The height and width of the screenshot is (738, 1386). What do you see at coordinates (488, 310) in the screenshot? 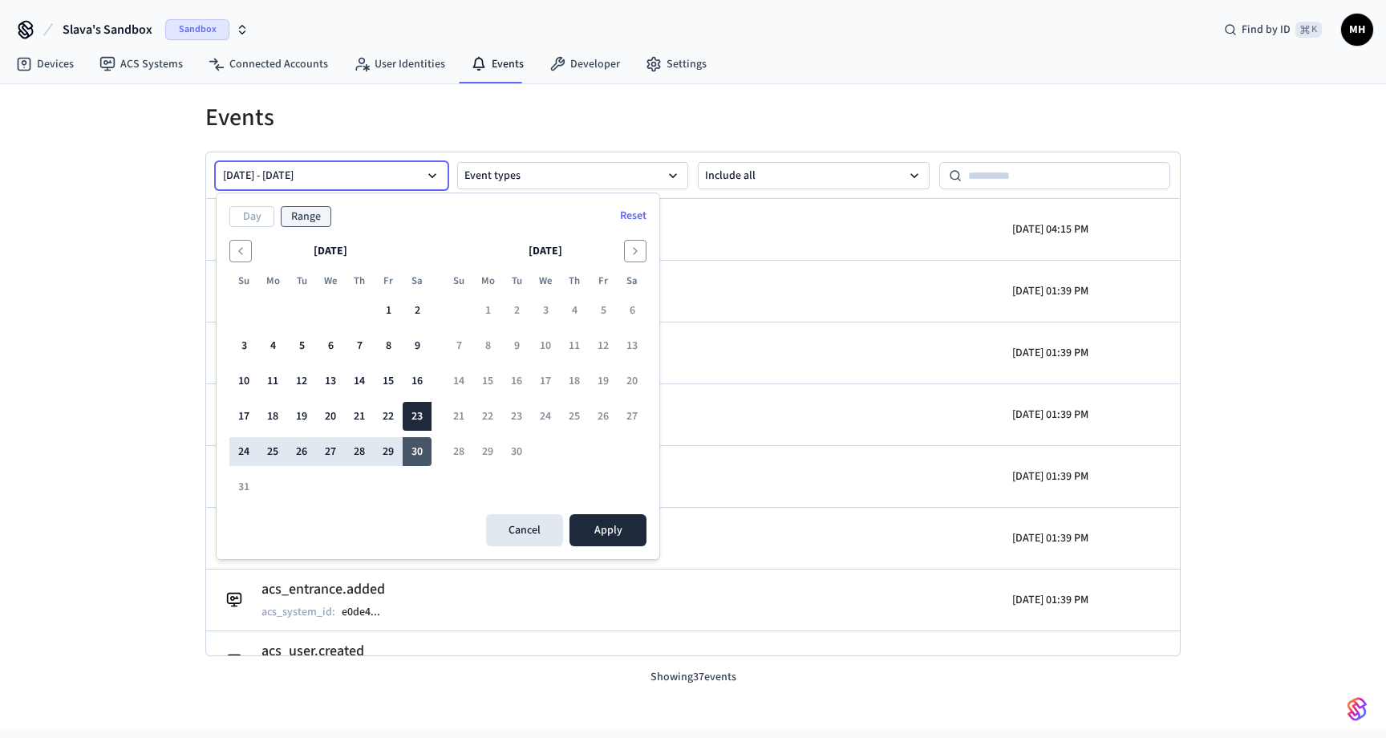
I see `button: Monday, September 1st, 2025` at bounding box center [488, 310].